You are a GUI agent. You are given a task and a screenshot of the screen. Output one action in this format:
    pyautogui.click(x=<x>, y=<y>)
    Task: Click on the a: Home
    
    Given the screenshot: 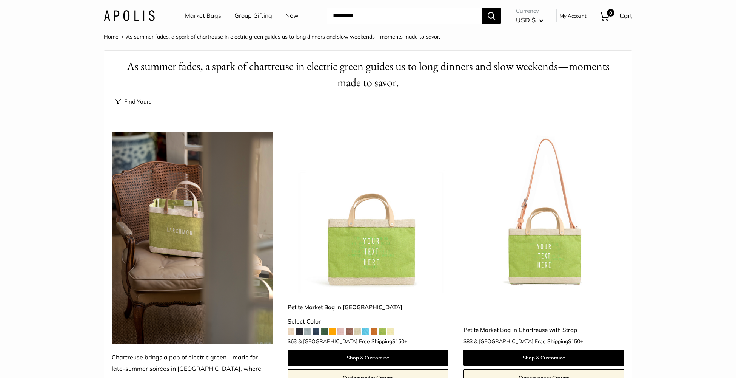 What is the action you would take?
    pyautogui.click(x=111, y=37)
    